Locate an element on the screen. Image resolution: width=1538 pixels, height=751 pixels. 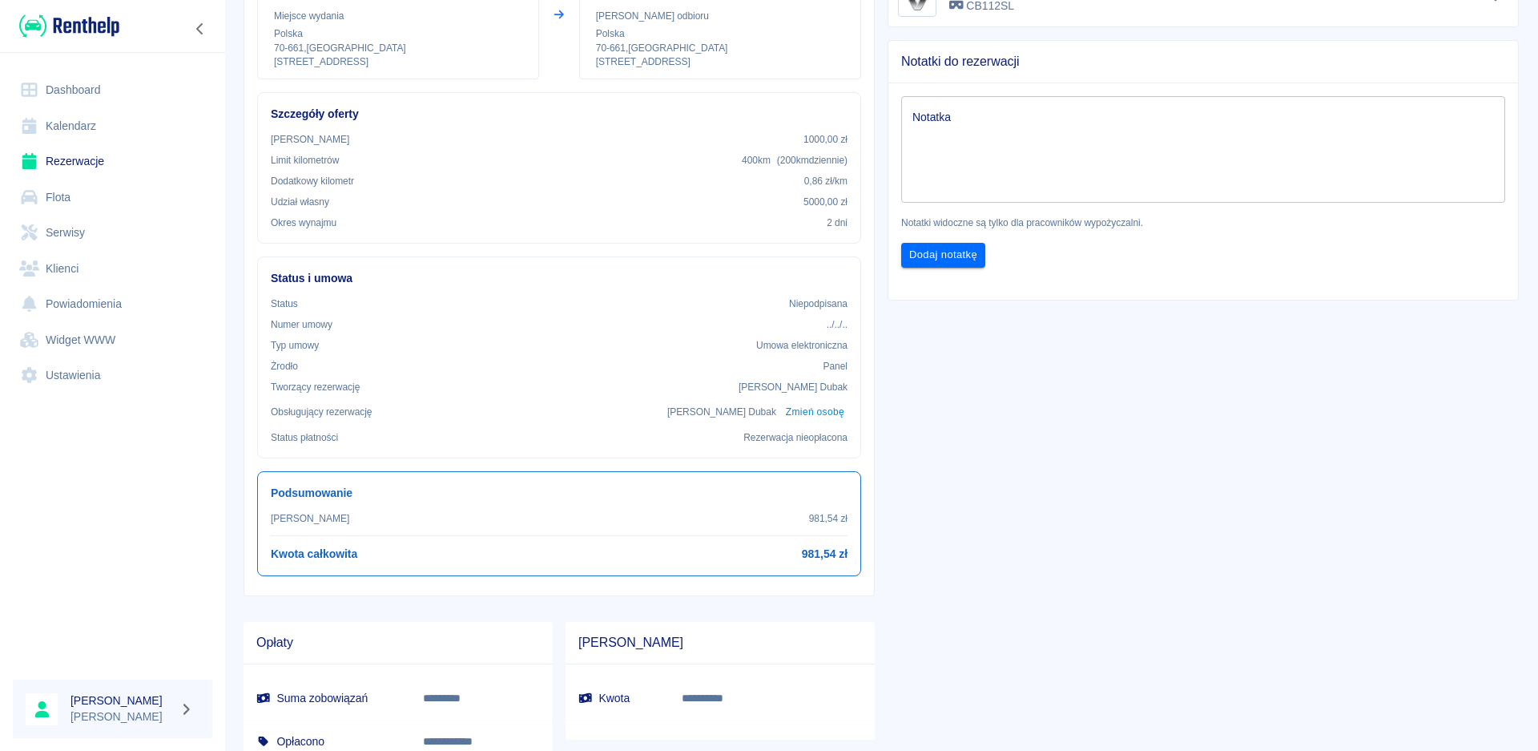
a: Flota is located at coordinates (112, 197).